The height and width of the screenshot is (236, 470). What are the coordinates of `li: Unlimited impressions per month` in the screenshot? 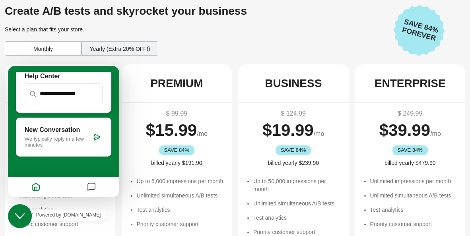 It's located at (414, 181).